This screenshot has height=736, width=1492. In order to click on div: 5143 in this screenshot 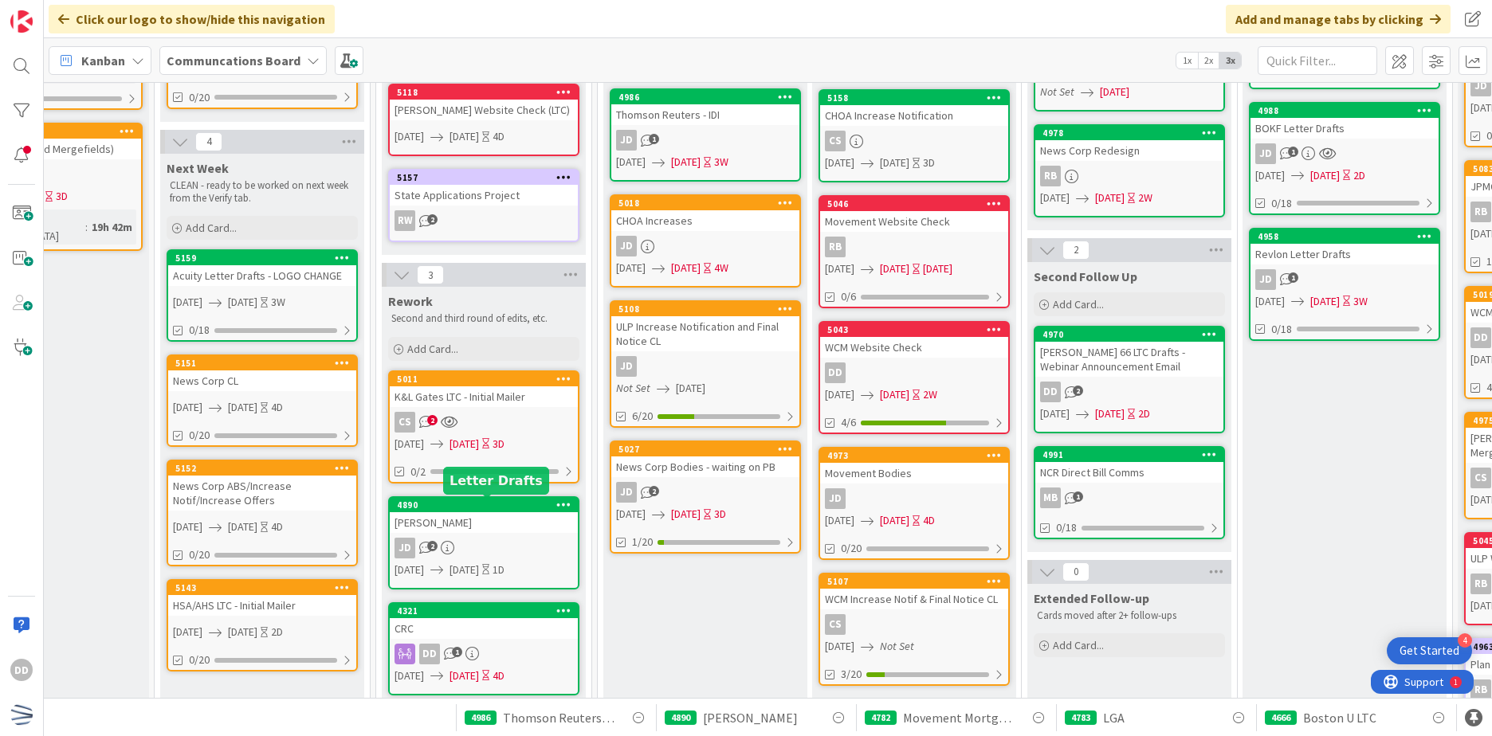, I will do `click(265, 588)`.